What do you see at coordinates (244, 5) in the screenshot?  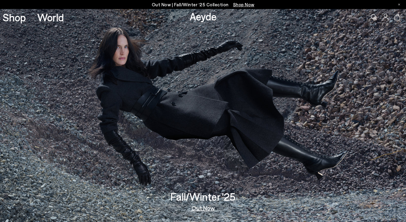 I see `span: Navigate to /collections/new-in` at bounding box center [244, 5].